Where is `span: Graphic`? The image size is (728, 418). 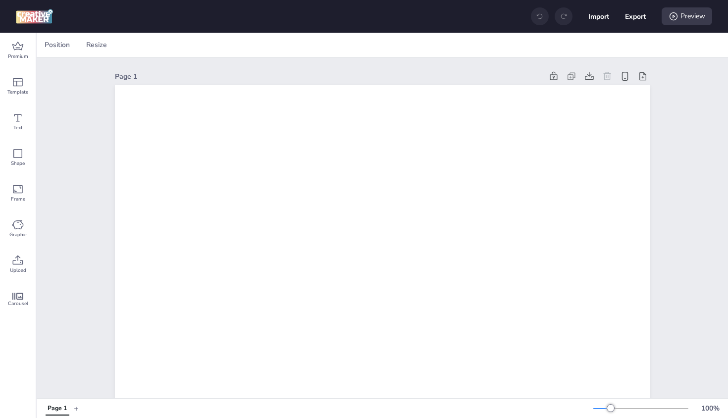 span: Graphic is located at coordinates (18, 235).